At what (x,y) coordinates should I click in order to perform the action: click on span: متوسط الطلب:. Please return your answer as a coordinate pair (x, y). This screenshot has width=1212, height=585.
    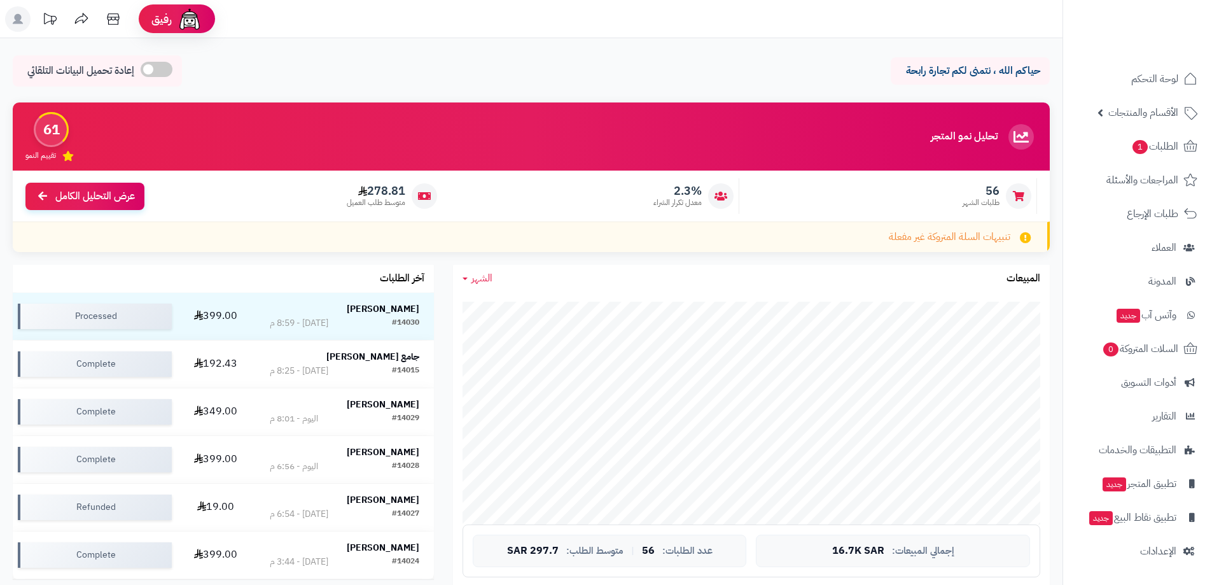
    Looking at the image, I should click on (595, 551).